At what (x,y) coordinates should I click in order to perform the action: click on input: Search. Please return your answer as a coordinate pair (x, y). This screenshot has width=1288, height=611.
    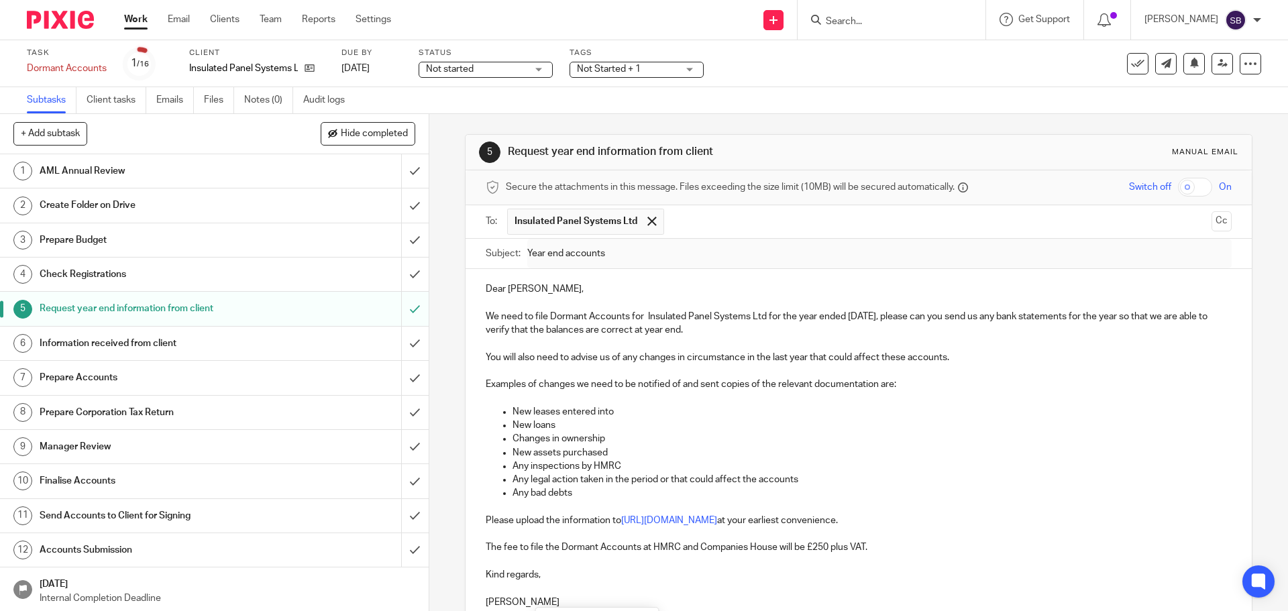
    Looking at the image, I should click on (885, 22).